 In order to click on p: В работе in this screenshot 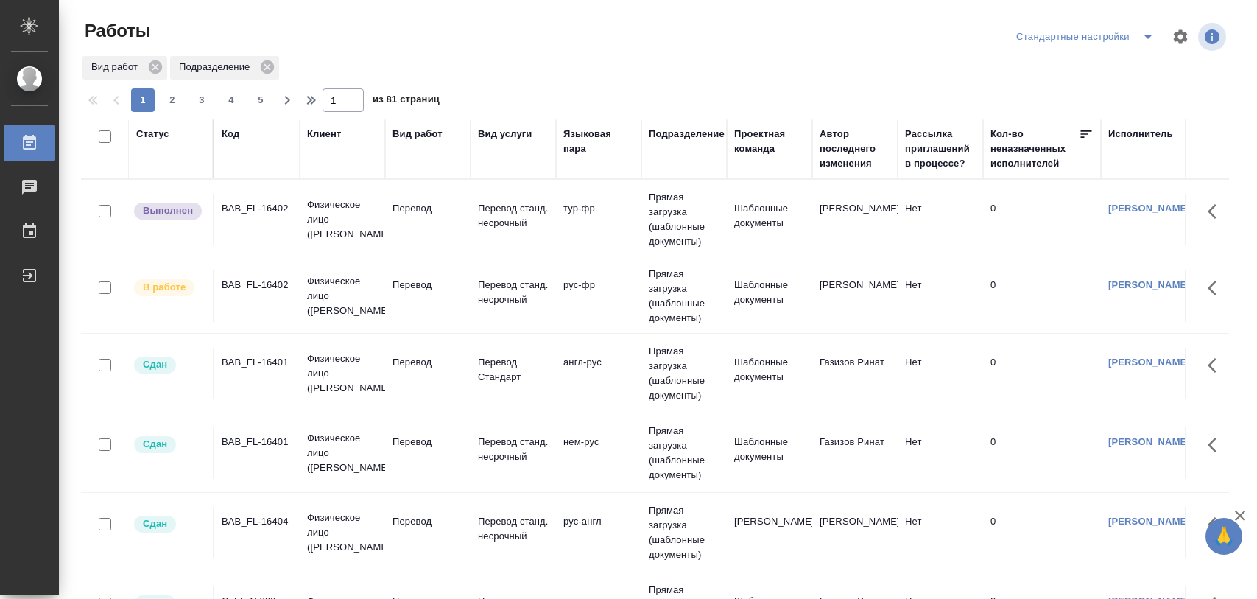, I will do `click(164, 287)`.